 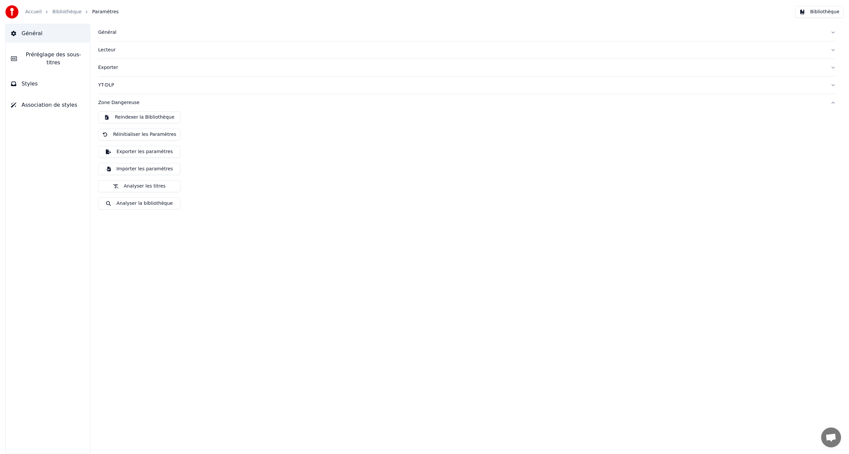 What do you see at coordinates (48, 59) in the screenshot?
I see `button: Préréglage des sous-titres` at bounding box center [48, 59].